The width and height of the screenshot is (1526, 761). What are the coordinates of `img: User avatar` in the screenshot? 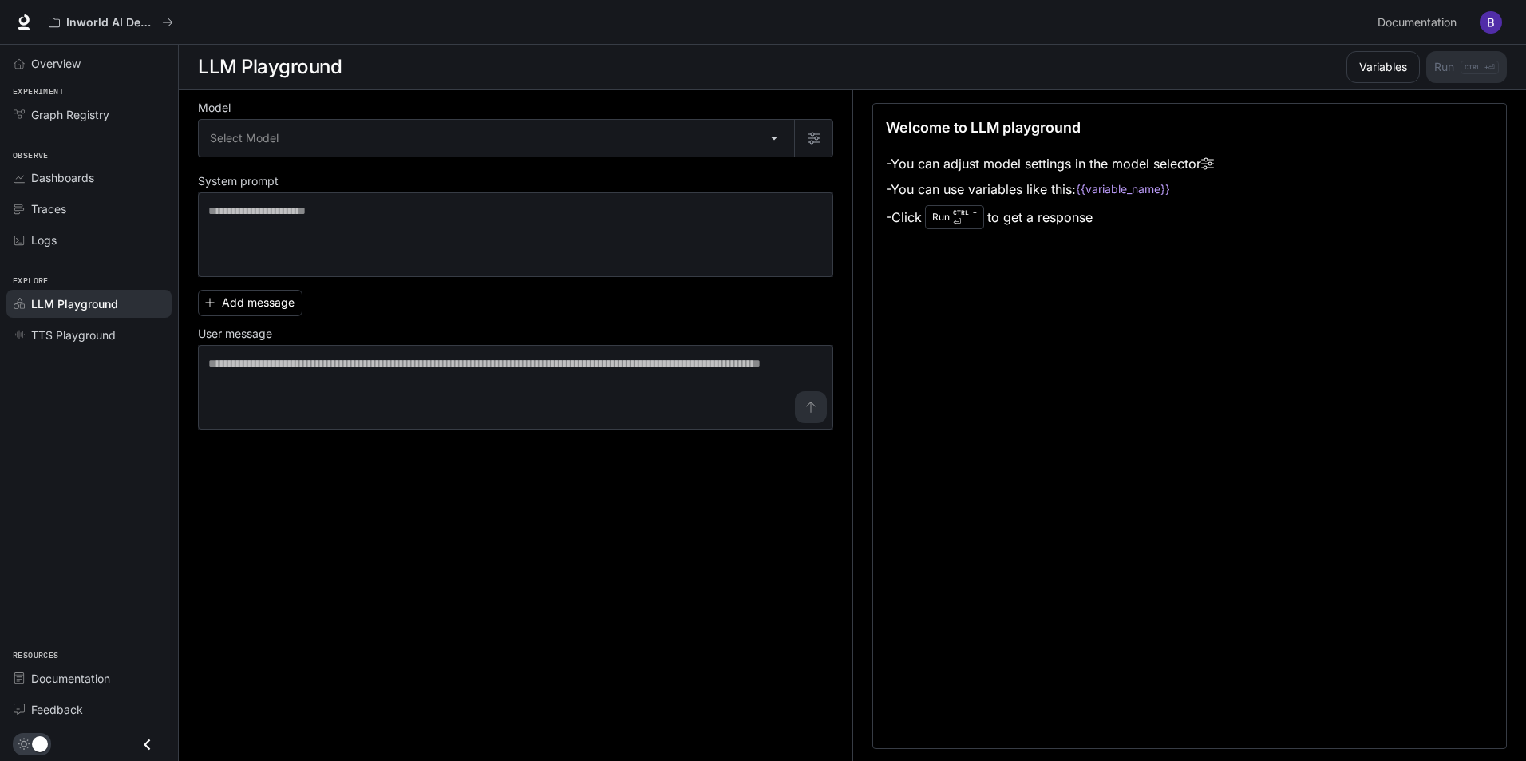 It's located at (1491, 22).